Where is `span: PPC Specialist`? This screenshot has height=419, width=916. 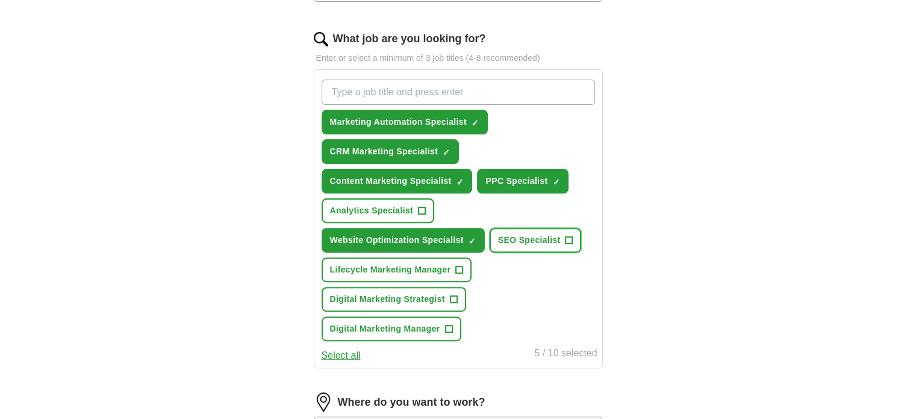 span: PPC Specialist is located at coordinates (516, 181).